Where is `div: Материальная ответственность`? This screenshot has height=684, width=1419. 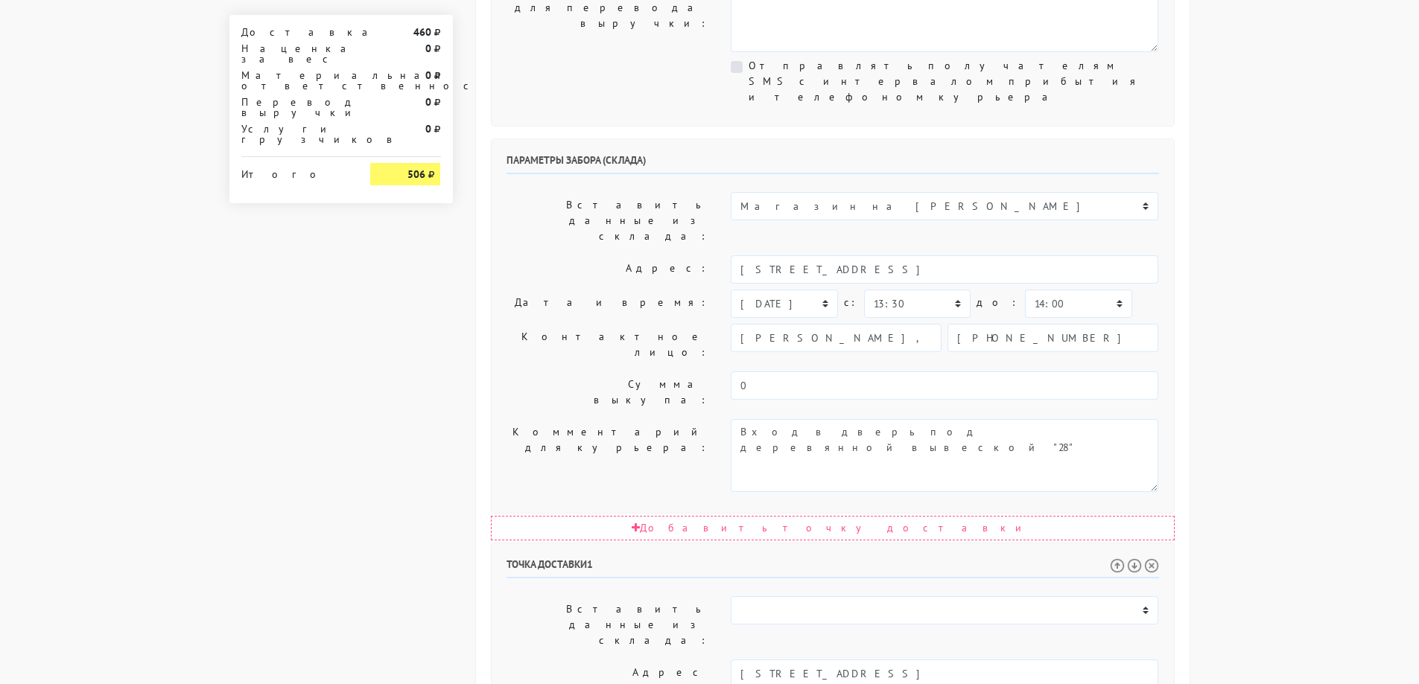
div: Материальная ответственность is located at coordinates (295, 80).